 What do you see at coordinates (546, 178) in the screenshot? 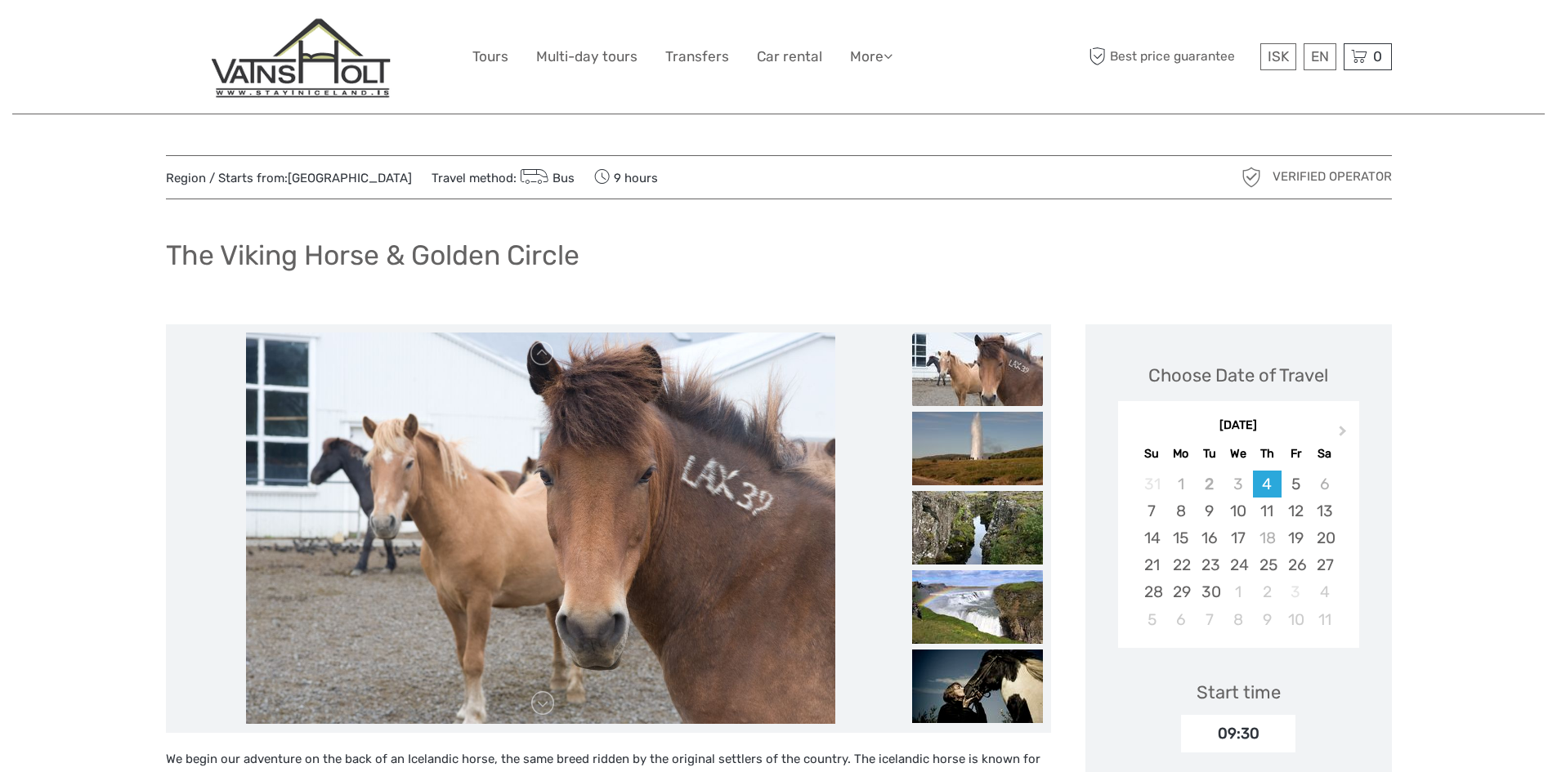
I see `a: Bus` at bounding box center [546, 178].